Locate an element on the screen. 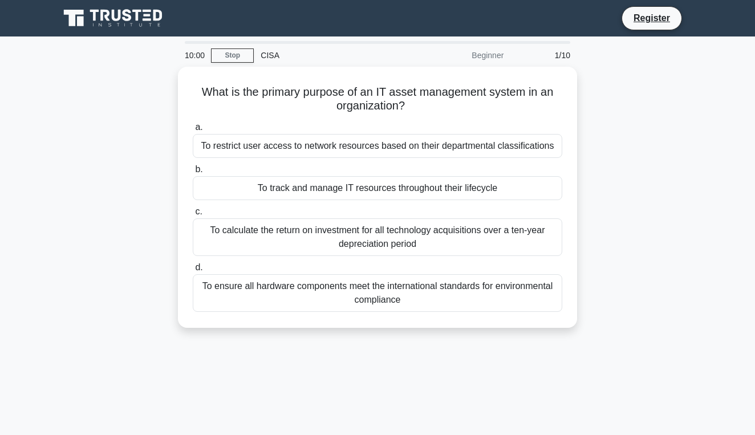 This screenshot has width=755, height=435. div: To track and manage IT resources throughout their lifecycle is located at coordinates (378, 188).